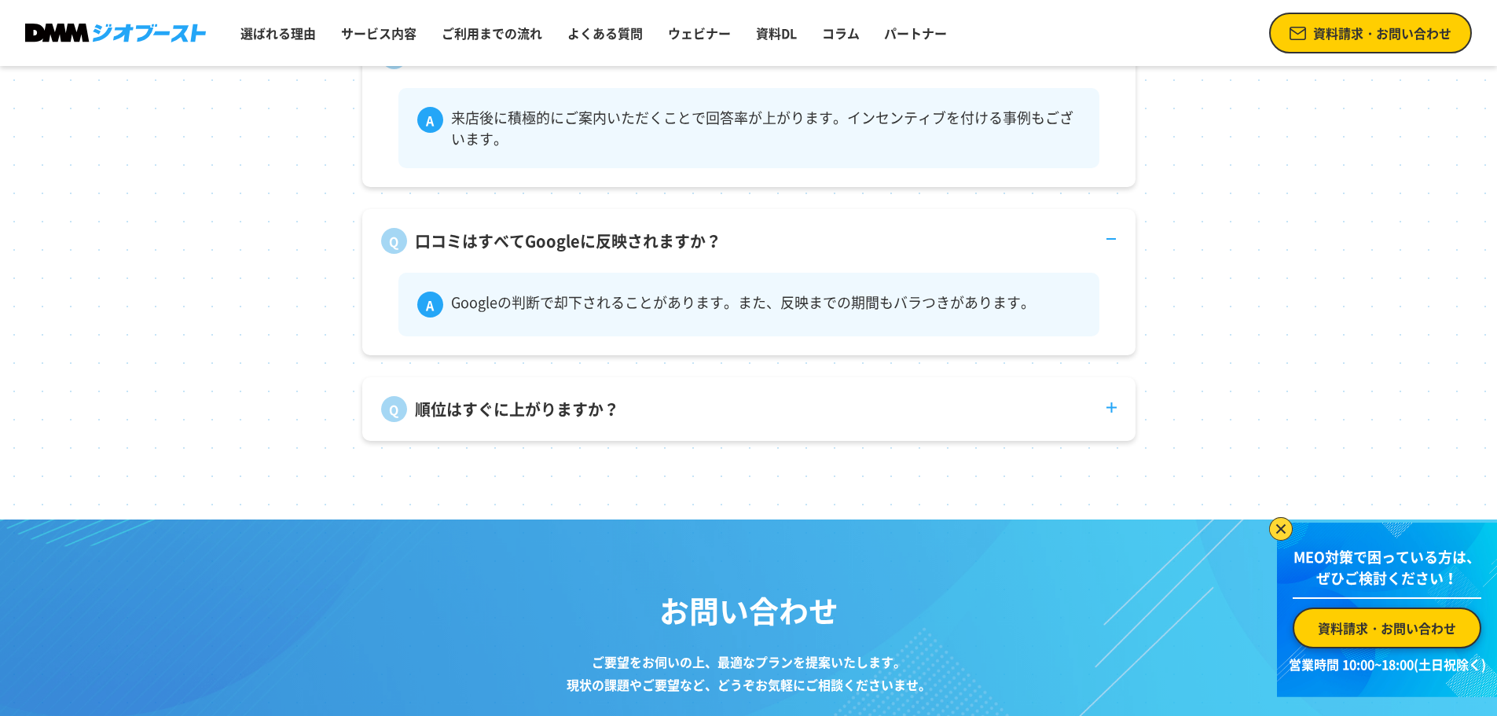 The image size is (1497, 716). I want to click on img: バナーを閉じる, so click(1281, 529).